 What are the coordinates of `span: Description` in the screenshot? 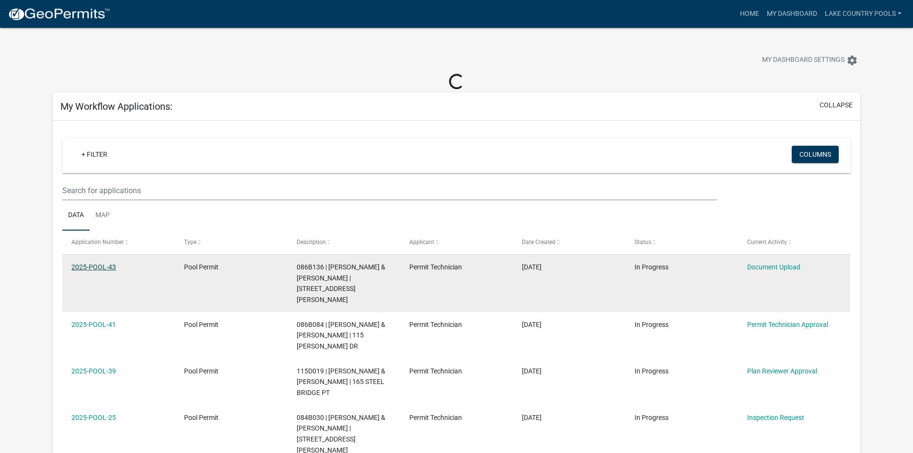 It's located at (311, 242).